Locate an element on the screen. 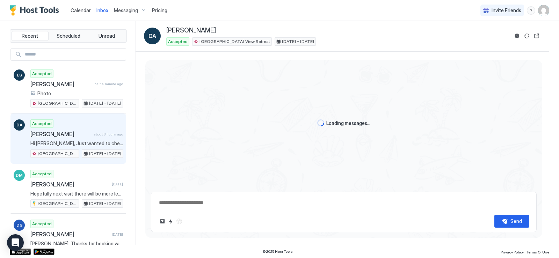 This screenshot has height=258, width=559. div: Send is located at coordinates (516, 221).